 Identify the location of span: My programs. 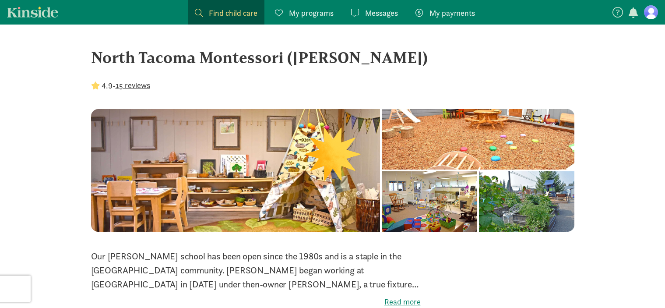
(311, 13).